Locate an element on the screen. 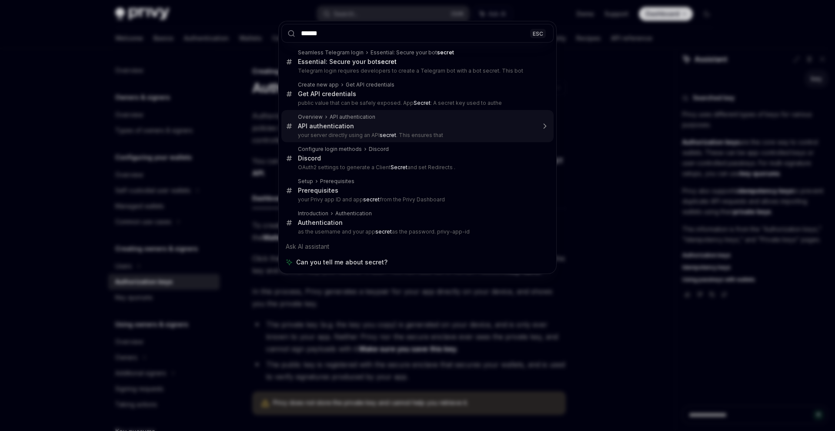 This screenshot has width=835, height=431. p: as the username and your app as the password. privy-app-id is located at coordinates (417, 232).